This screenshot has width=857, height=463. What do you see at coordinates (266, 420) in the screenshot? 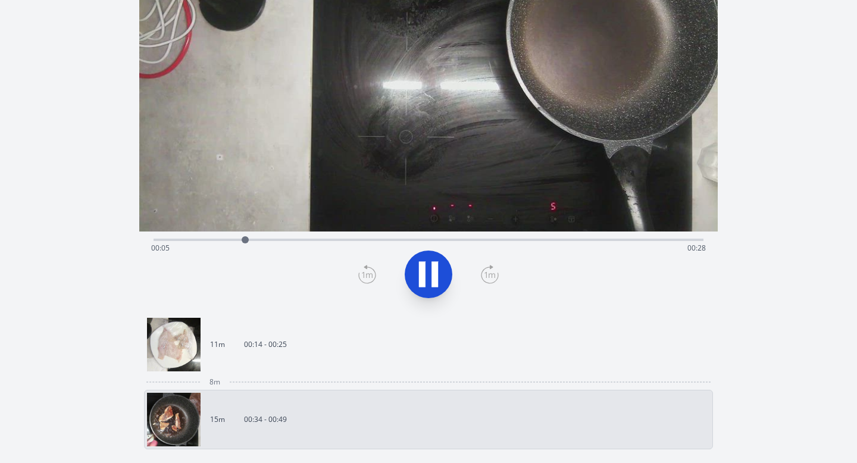
I see `p: 00:34 - 00:49` at bounding box center [266, 420].